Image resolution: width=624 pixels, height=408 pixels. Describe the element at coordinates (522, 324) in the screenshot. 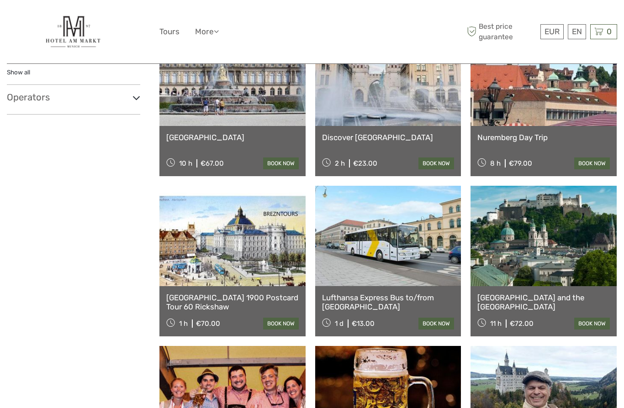

I see `div: €72.00` at that location.